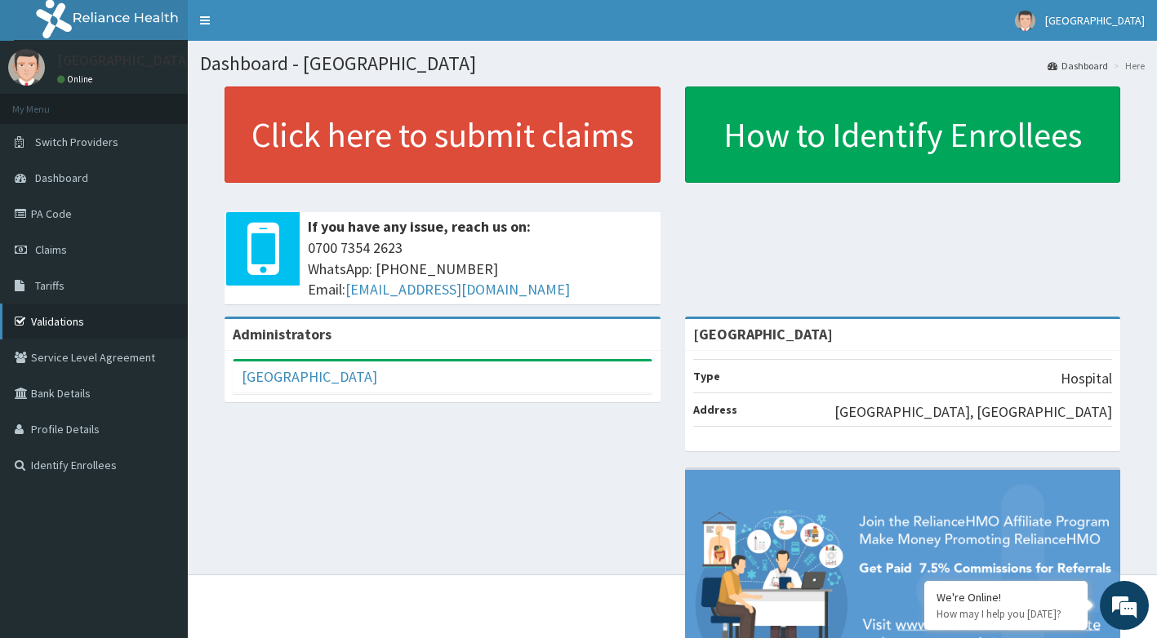  What do you see at coordinates (1006, 614) in the screenshot?
I see `p: How may I help you today?` at bounding box center [1006, 614].